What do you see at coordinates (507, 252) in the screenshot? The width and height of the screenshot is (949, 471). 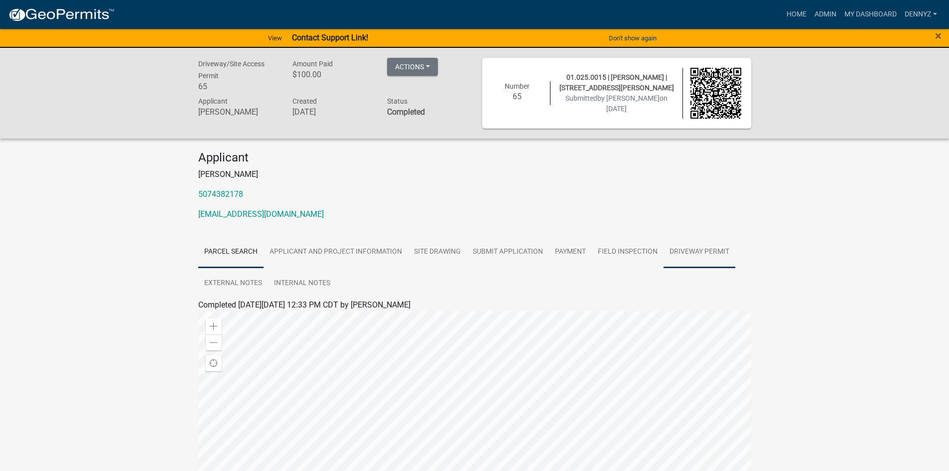 I see `a: Submit Application` at bounding box center [507, 252].